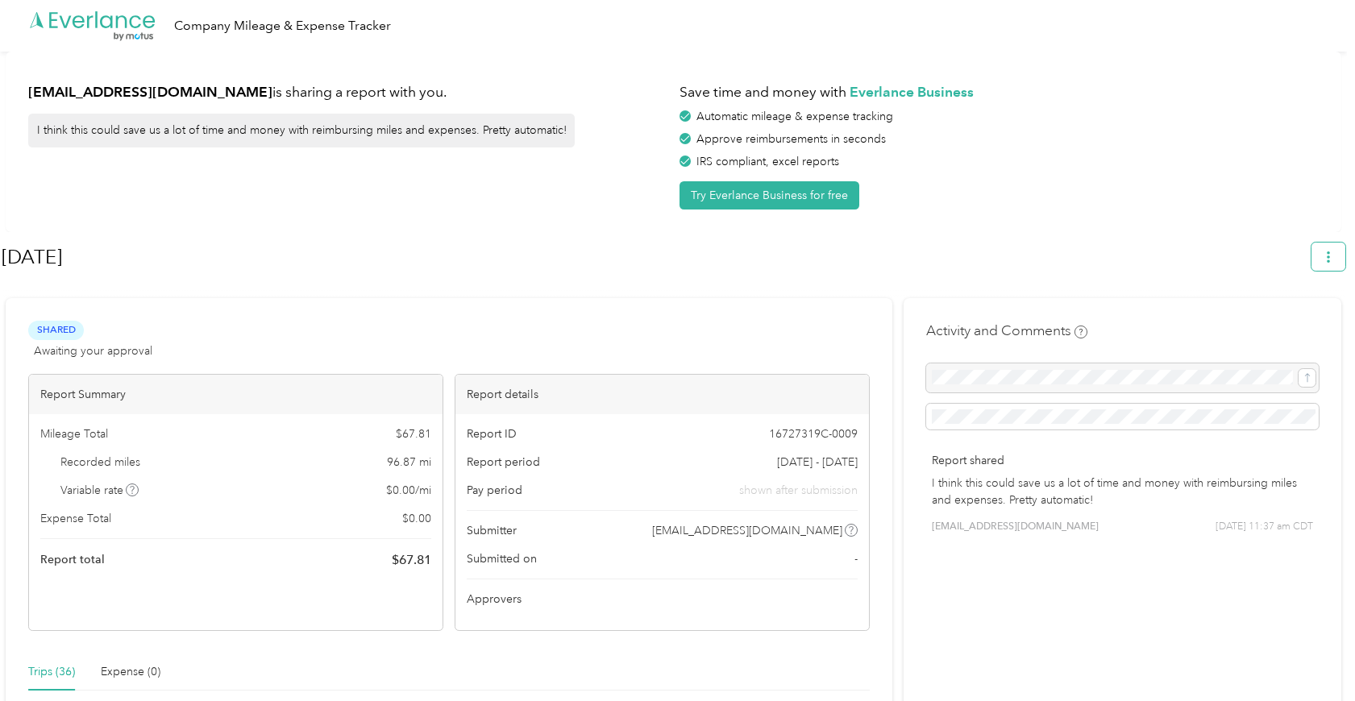 The width and height of the screenshot is (1355, 701). Describe the element at coordinates (1007, 331) in the screenshot. I see `h4: Activity and Comments` at that location.